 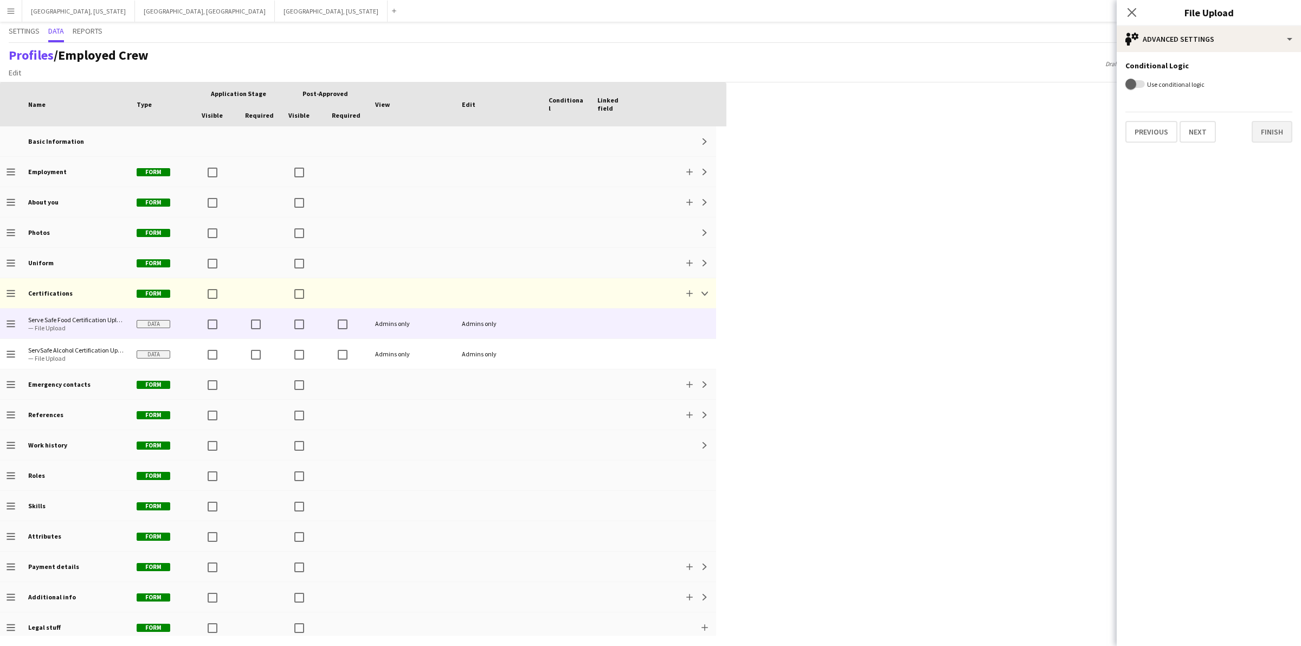 What do you see at coordinates (325, 93) in the screenshot?
I see `span: Post-Approved` at bounding box center [325, 93].